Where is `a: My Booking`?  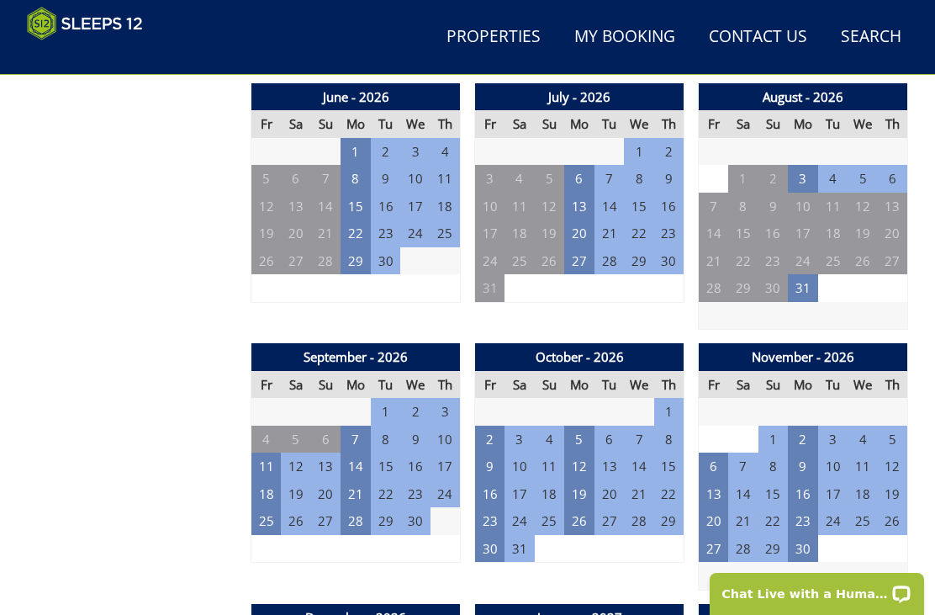
a: My Booking is located at coordinates (625, 37).